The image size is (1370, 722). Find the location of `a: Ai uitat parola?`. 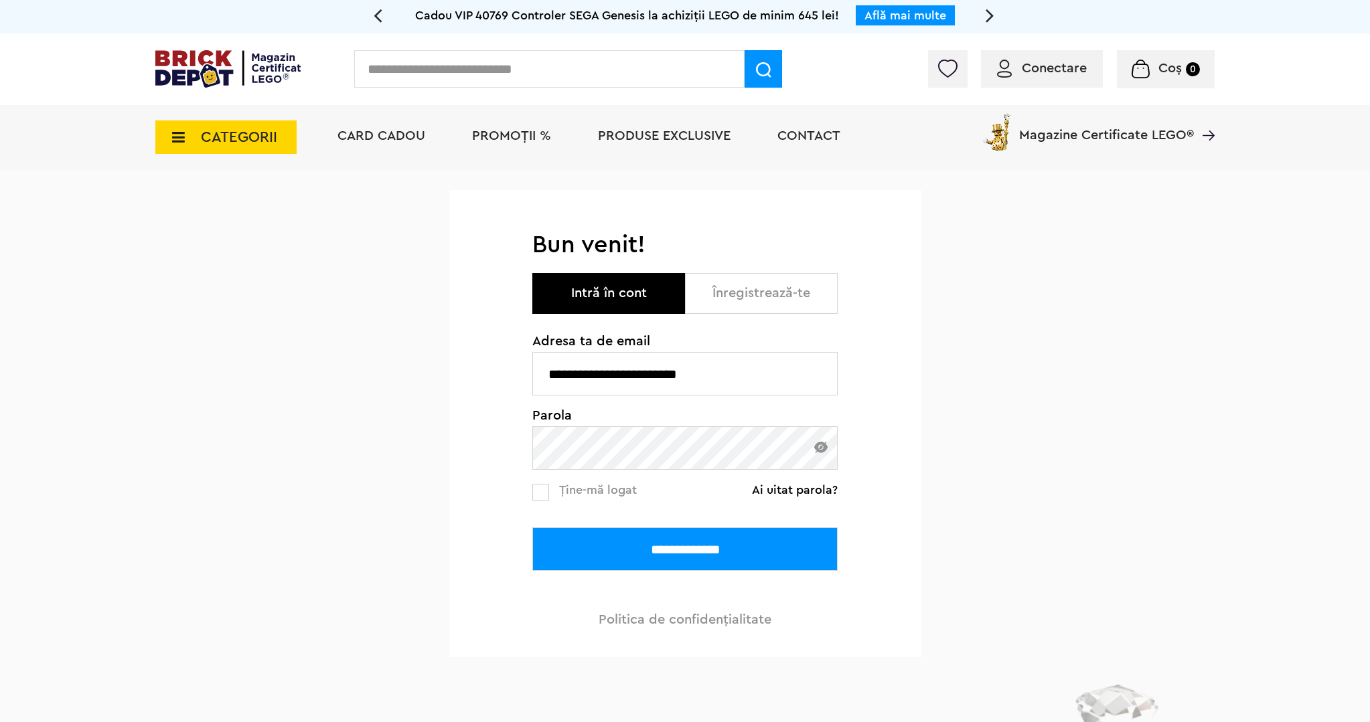

a: Ai uitat parola? is located at coordinates (795, 490).